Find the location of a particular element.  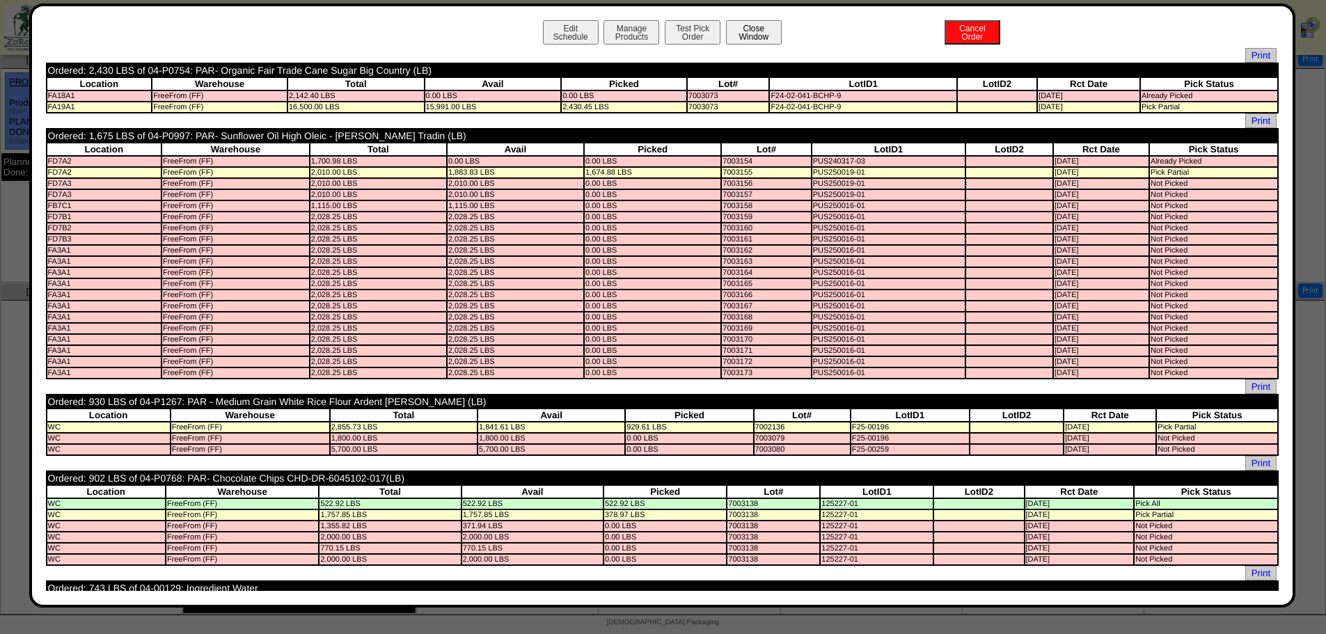

td: 7003073 is located at coordinates (728, 107).